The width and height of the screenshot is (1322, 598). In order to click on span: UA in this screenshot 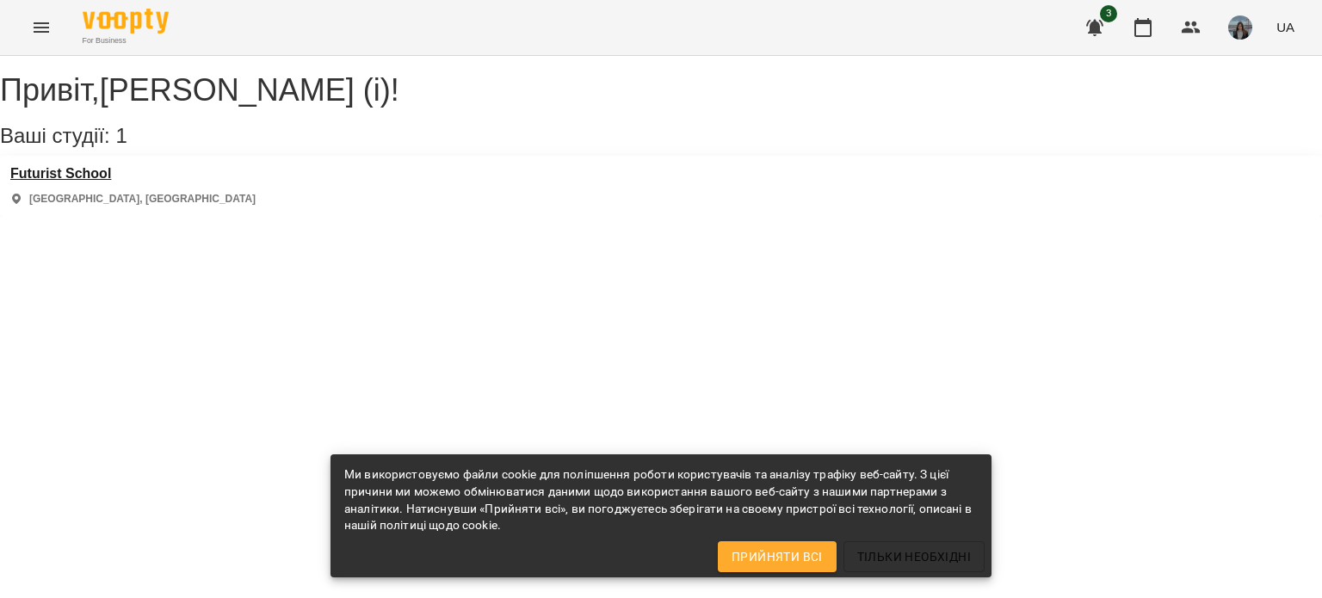, I will do `click(1285, 27)`.